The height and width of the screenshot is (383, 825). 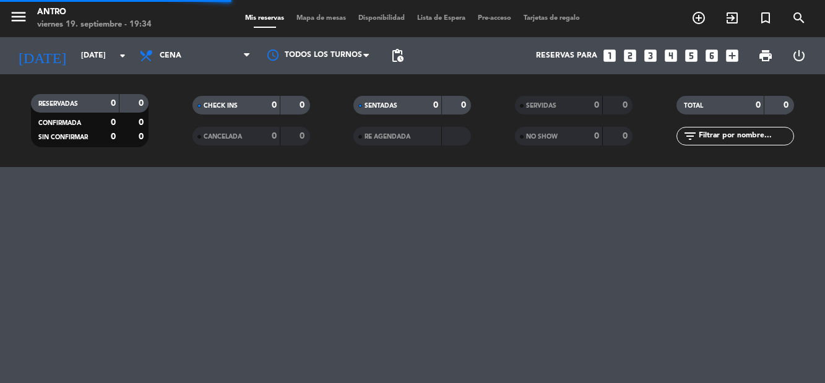 I want to click on span: pending_actions, so click(x=397, y=56).